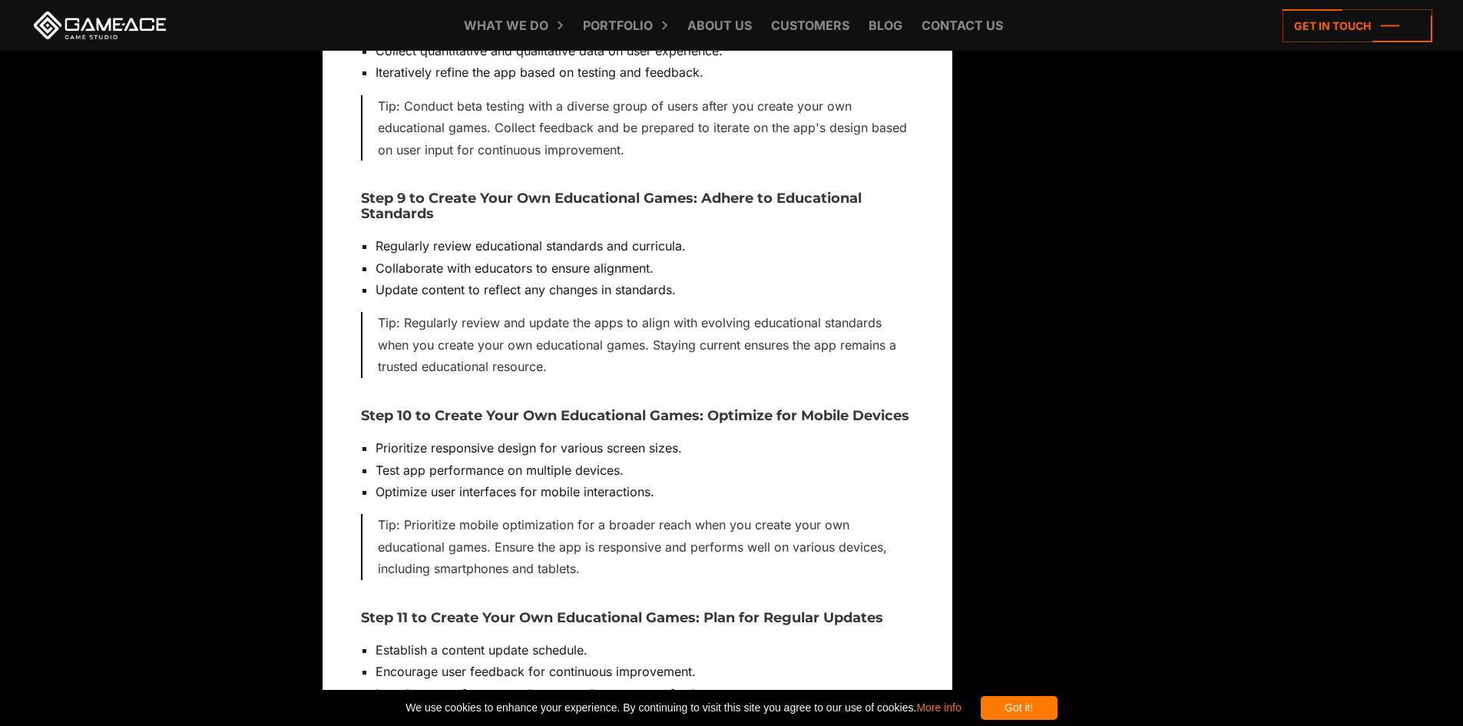 The image size is (1463, 726). Describe the element at coordinates (644, 650) in the screenshot. I see `li: Establish a content update schedule.` at that location.